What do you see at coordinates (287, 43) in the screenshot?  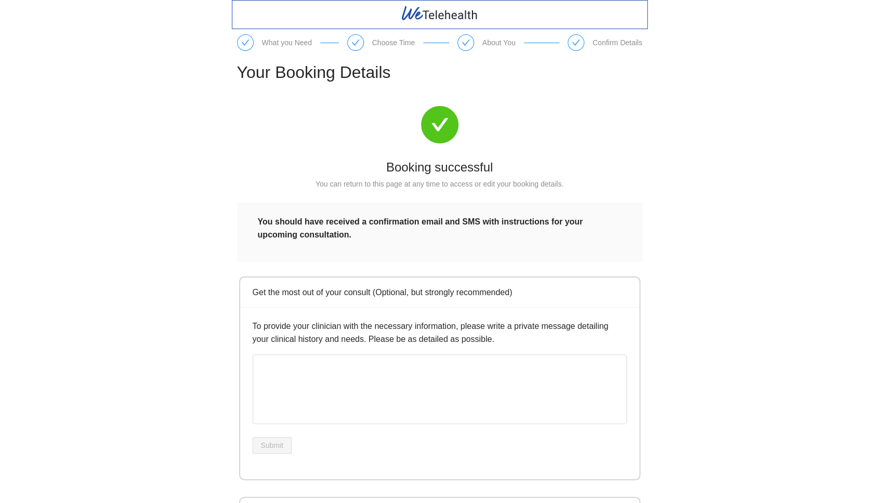 I see `div: What you Need` at bounding box center [287, 43].